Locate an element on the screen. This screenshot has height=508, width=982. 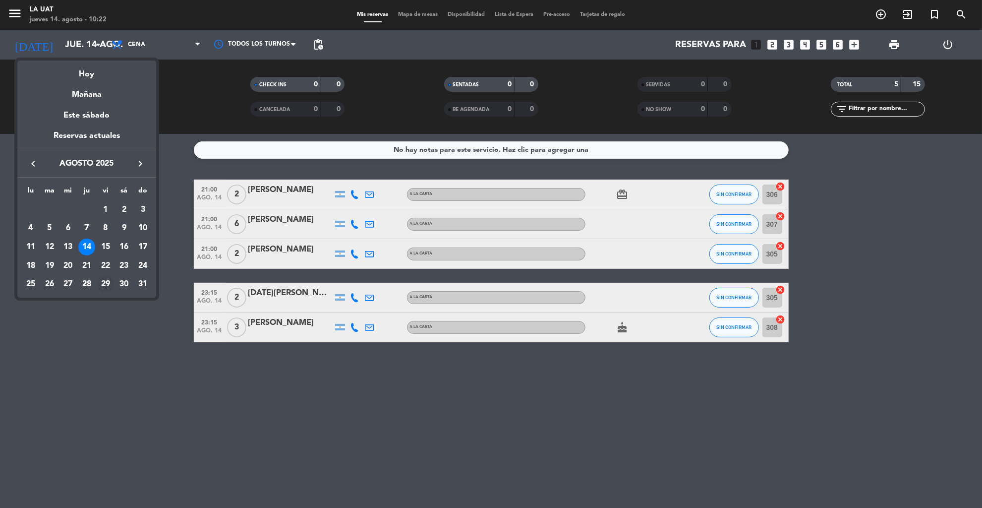
td: 23 de agosto de 2025 is located at coordinates (124, 266).